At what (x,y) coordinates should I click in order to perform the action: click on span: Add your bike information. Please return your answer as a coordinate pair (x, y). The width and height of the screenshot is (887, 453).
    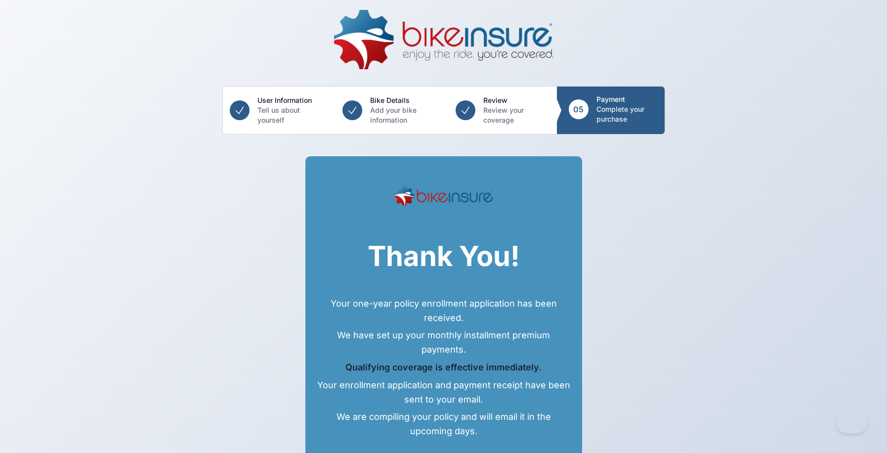
    Looking at the image, I should click on (398, 115).